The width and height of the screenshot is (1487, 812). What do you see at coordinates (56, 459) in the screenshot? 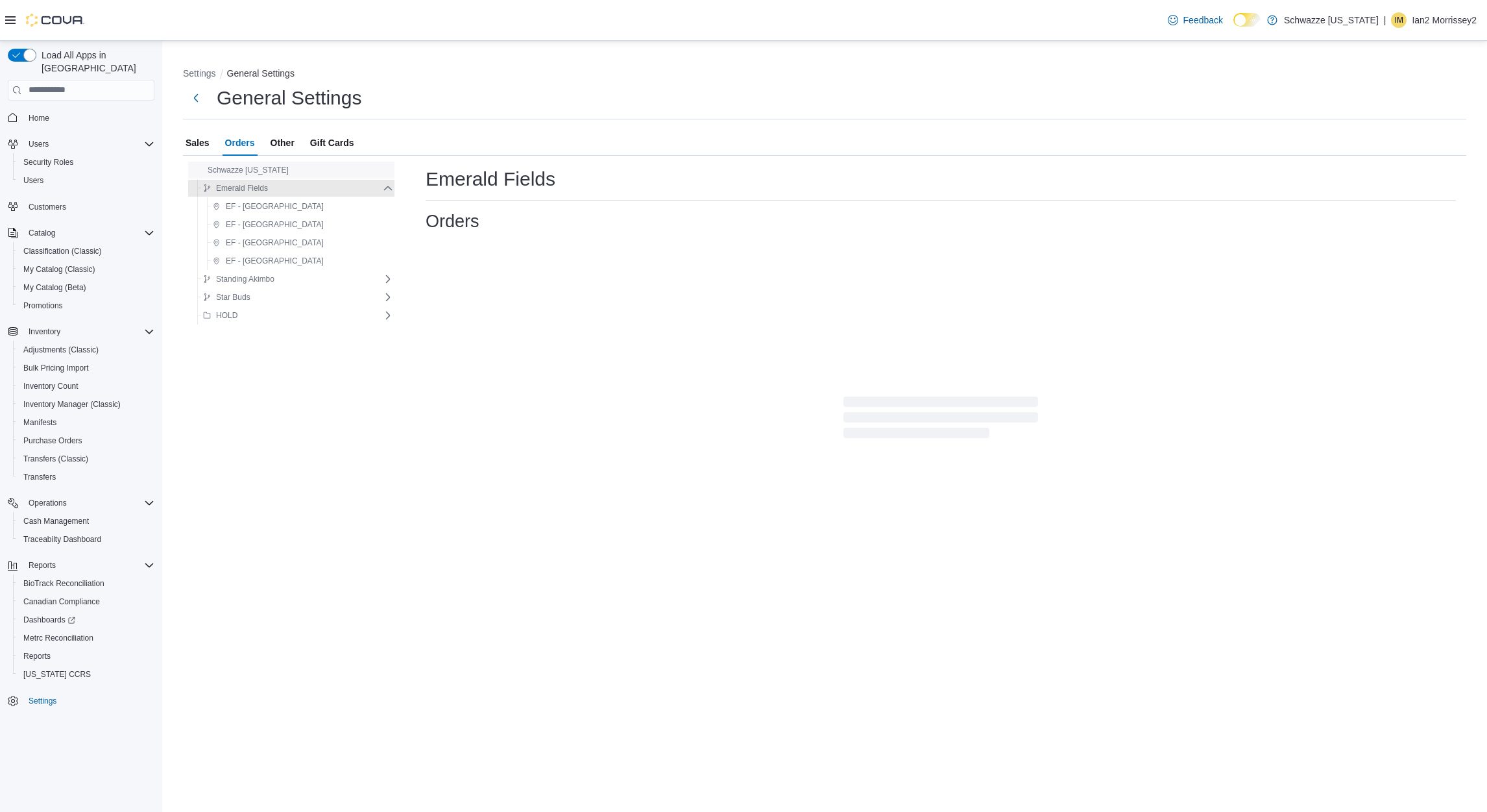
I see `a: Transfers (Classic)` at bounding box center [56, 459].